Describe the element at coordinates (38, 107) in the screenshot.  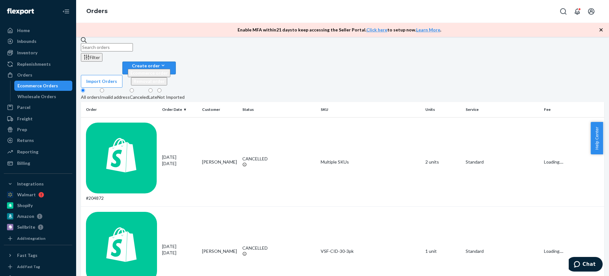
I see `a: Parcel` at that location.